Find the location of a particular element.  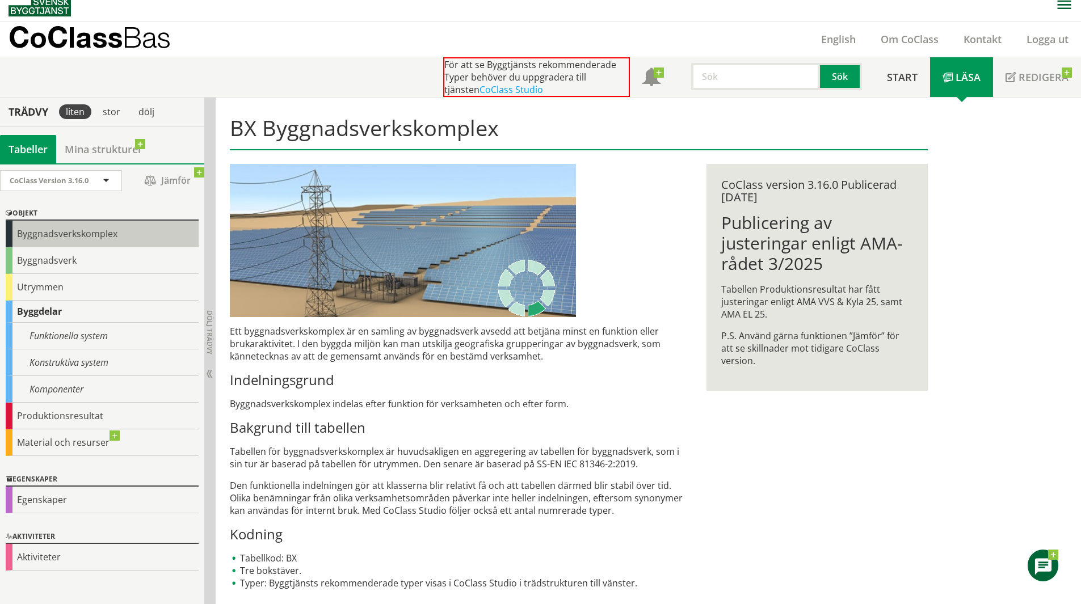

div: dölj is located at coordinates (146, 112).